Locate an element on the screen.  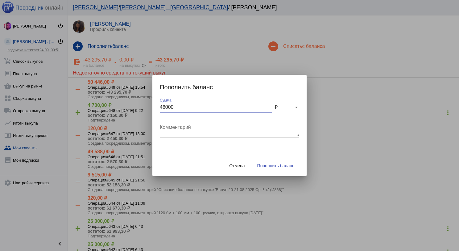
h2: Пополнить баланс is located at coordinates (230, 87).